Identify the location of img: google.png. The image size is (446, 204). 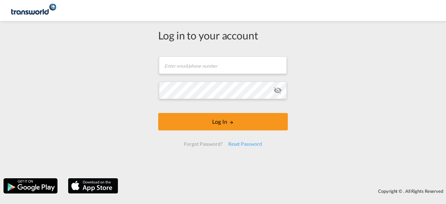
(30, 186).